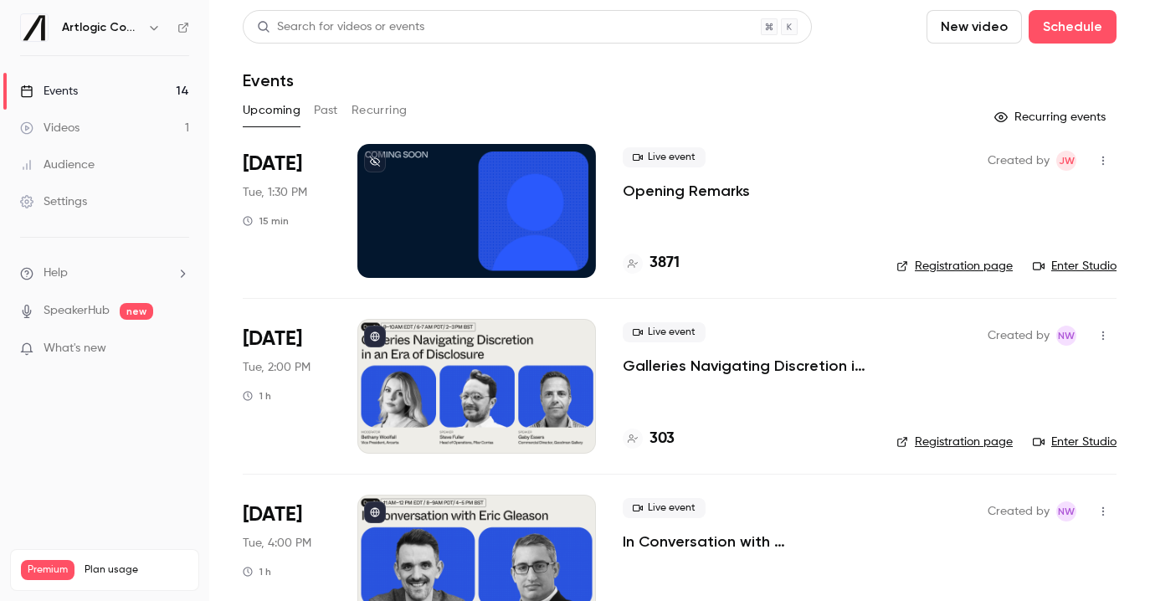  Describe the element at coordinates (1066, 161) in the screenshot. I see `span: Jack Walden` at that location.